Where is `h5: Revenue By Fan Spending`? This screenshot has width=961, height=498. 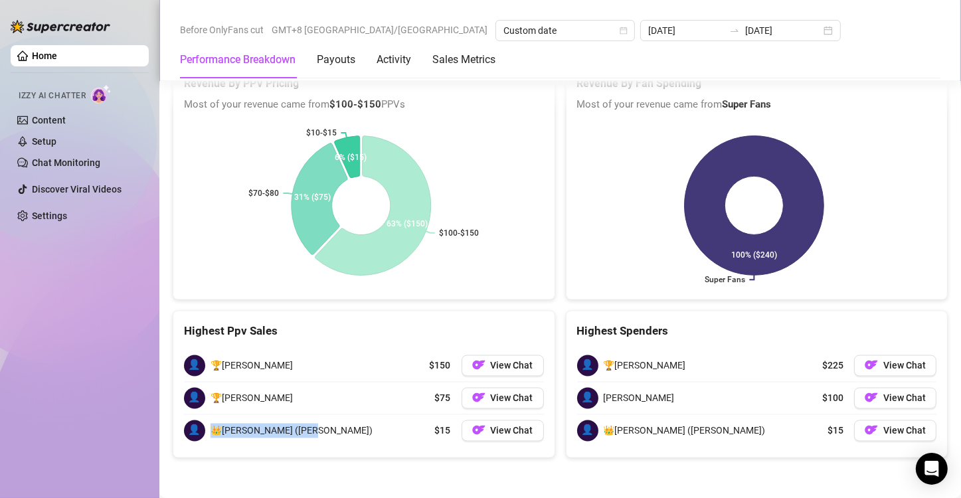 h5: Revenue By Fan Spending is located at coordinates (757, 84).